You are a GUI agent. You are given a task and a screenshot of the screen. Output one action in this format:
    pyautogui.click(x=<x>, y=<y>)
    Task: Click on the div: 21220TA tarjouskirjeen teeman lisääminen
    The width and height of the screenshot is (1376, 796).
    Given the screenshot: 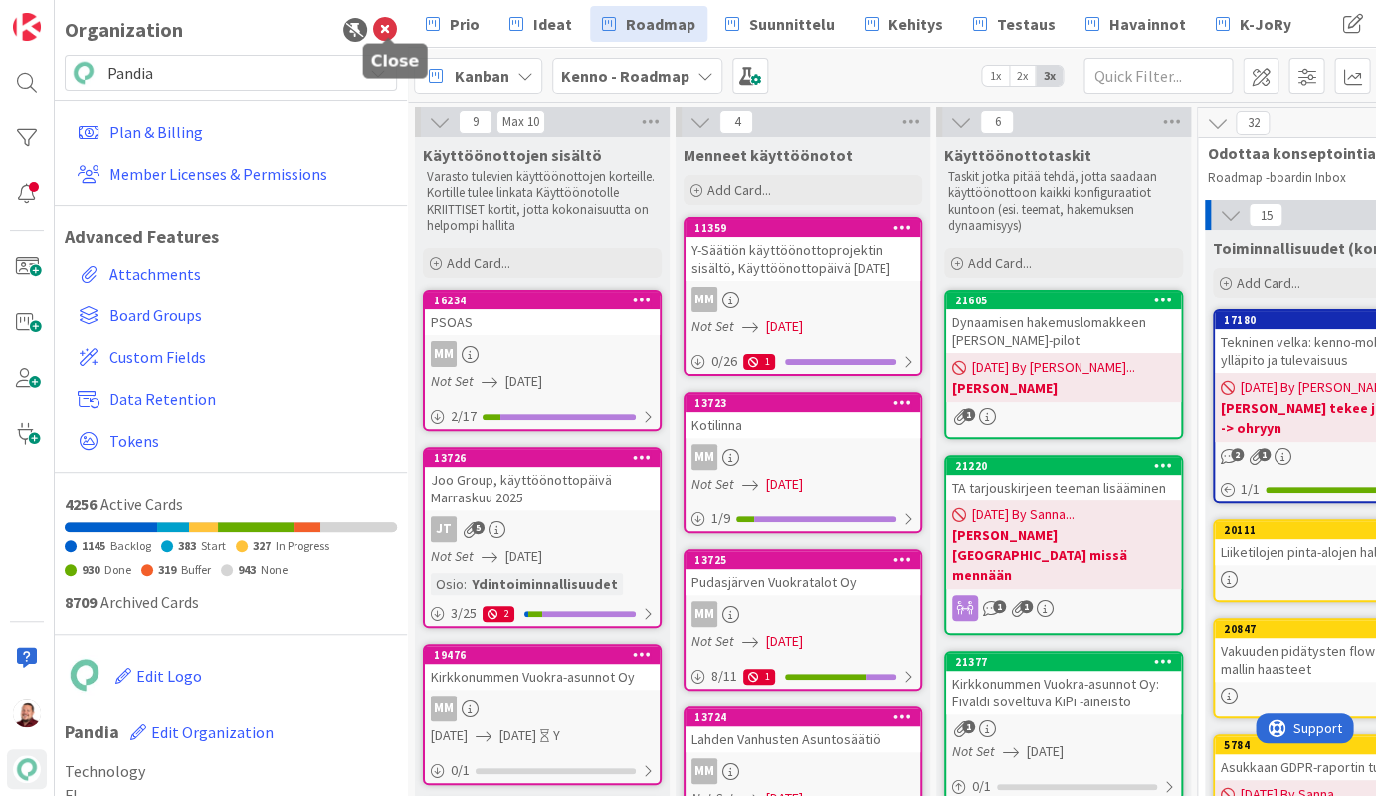 What is the action you would take?
    pyautogui.click(x=1063, y=478)
    